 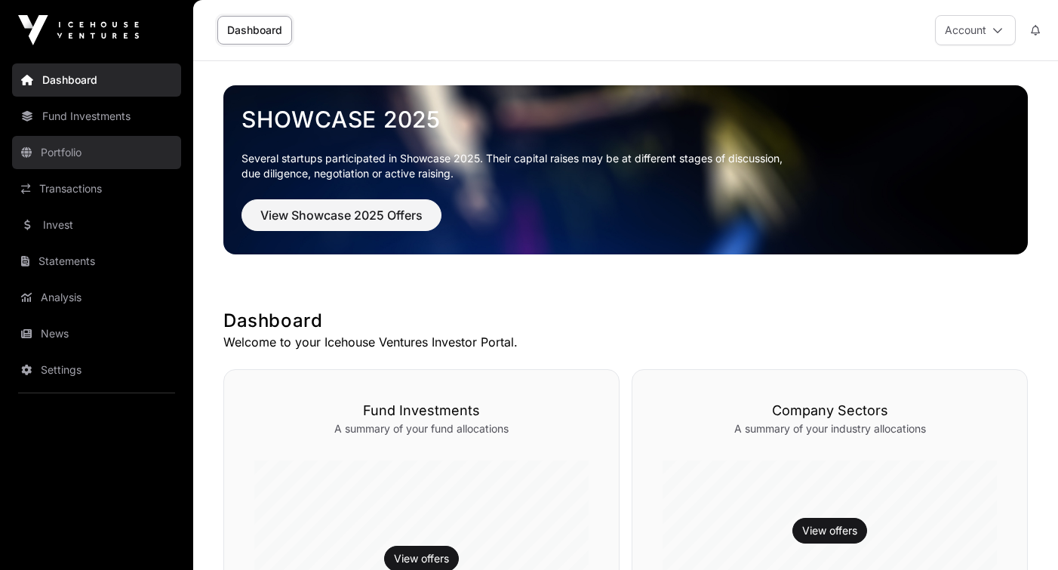 What do you see at coordinates (341, 215) in the screenshot?
I see `span: View Showcase 2025 Offers` at bounding box center [341, 215].